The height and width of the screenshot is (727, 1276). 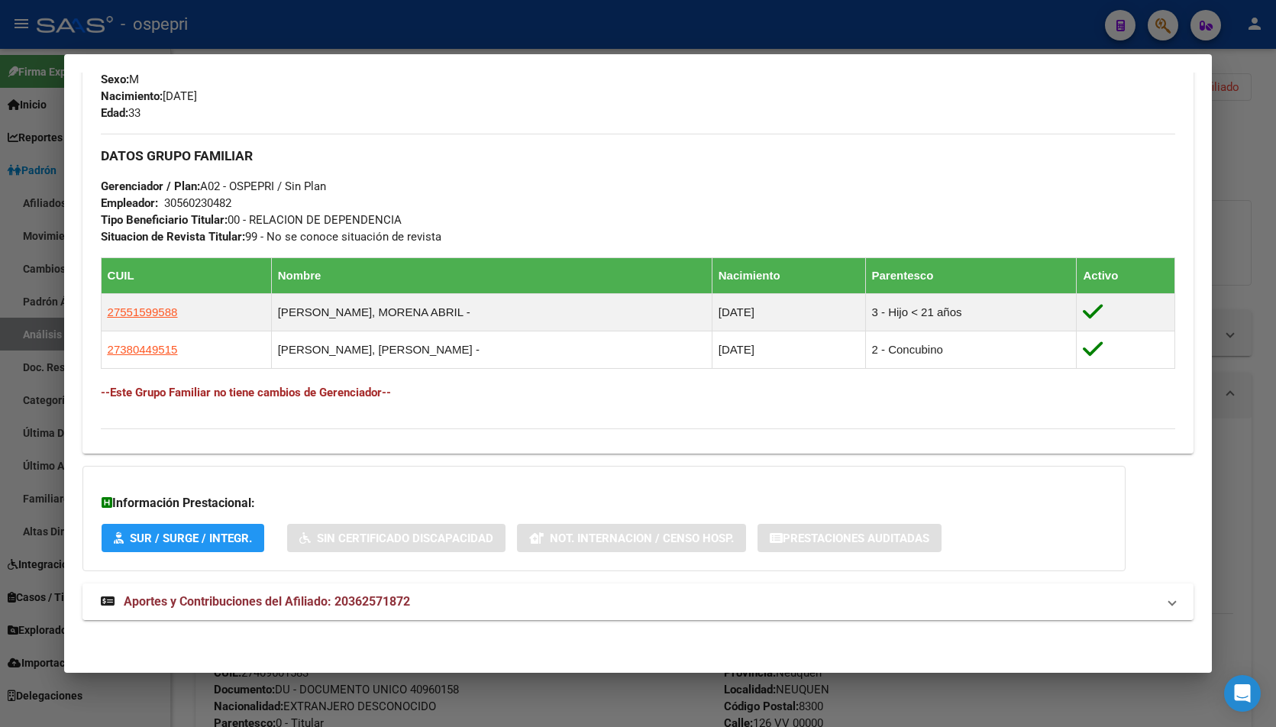 What do you see at coordinates (631, 537) in the screenshot?
I see `button: Not. Internacion / Censo Hosp.` at bounding box center [631, 537].